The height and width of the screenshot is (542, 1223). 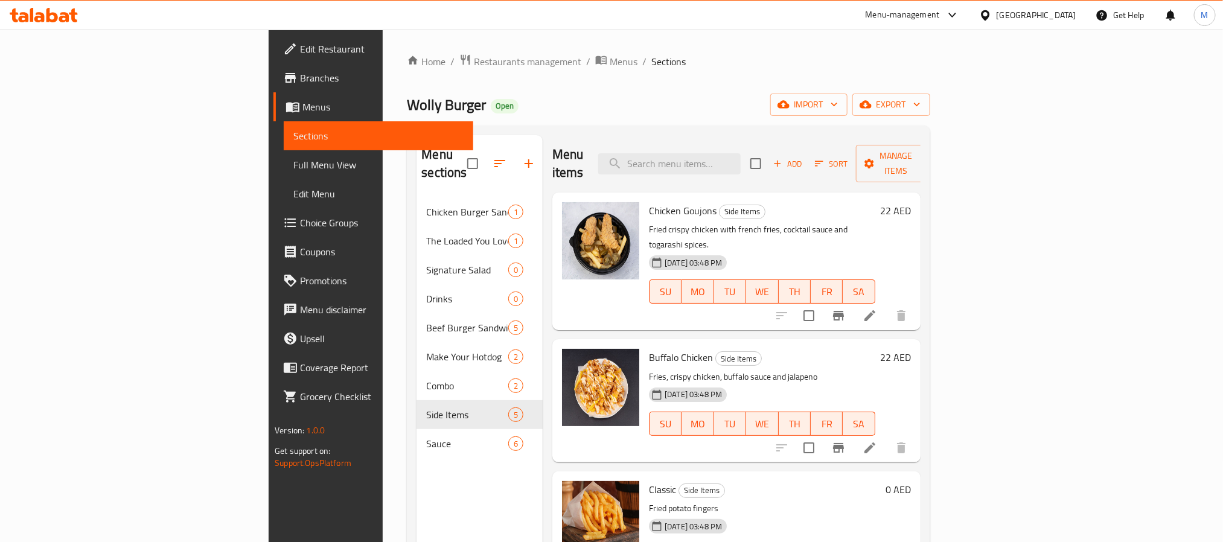 I want to click on h6: 22 AED, so click(x=895, y=211).